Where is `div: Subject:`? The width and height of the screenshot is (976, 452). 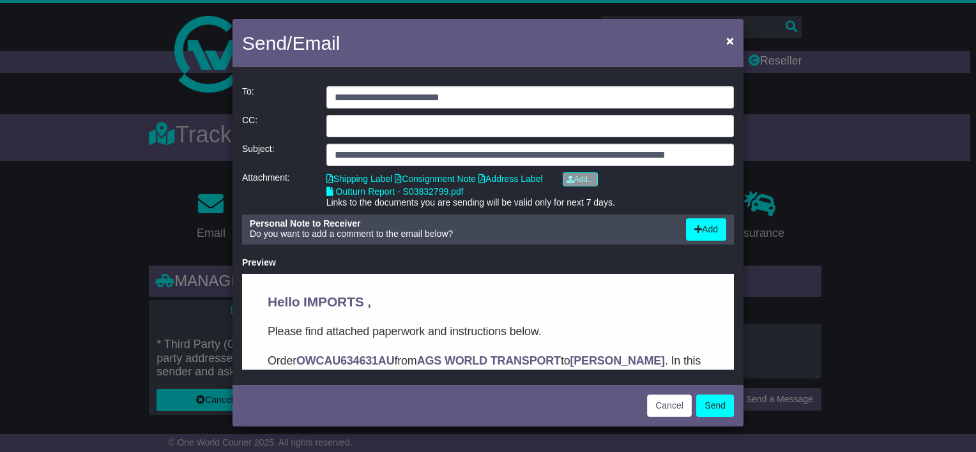 div: Subject: is located at coordinates (278, 155).